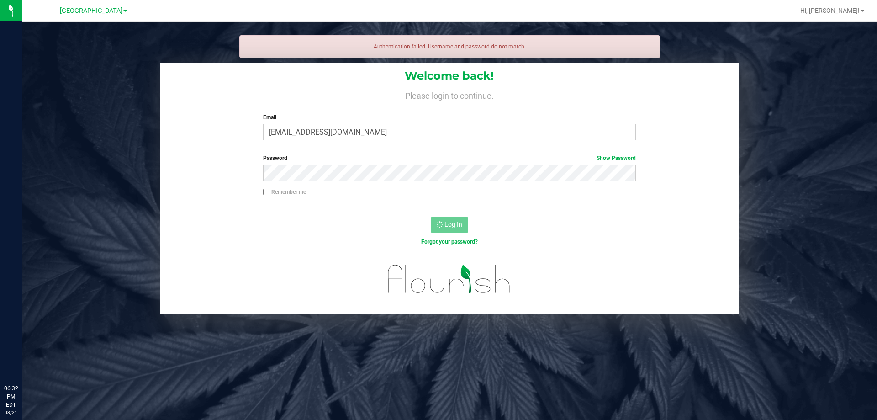 The width and height of the screenshot is (877, 420). I want to click on input: Remember me, so click(266, 192).